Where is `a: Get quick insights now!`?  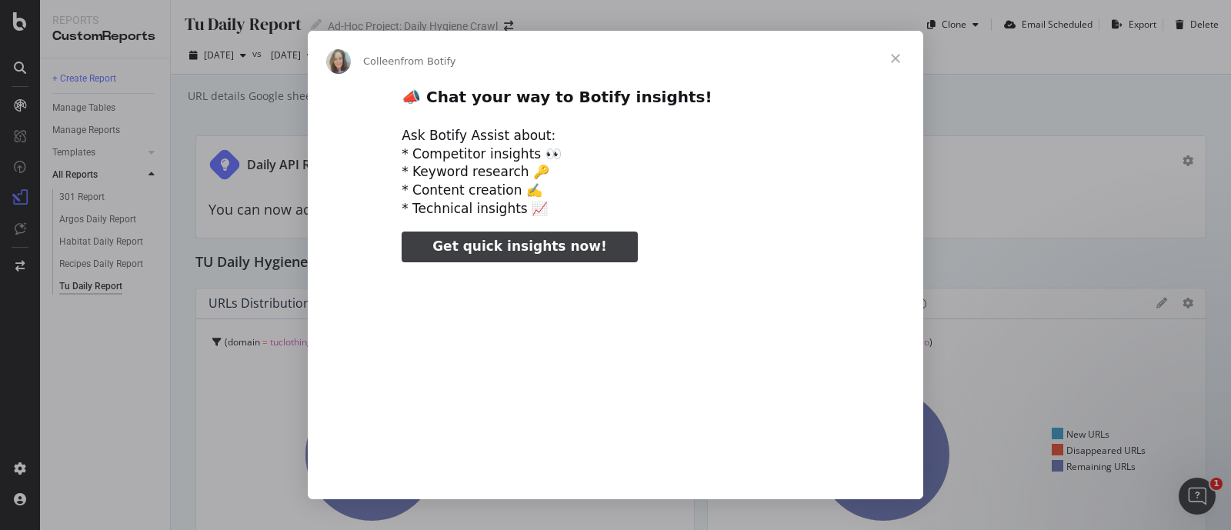 a: Get quick insights now! is located at coordinates (519, 247).